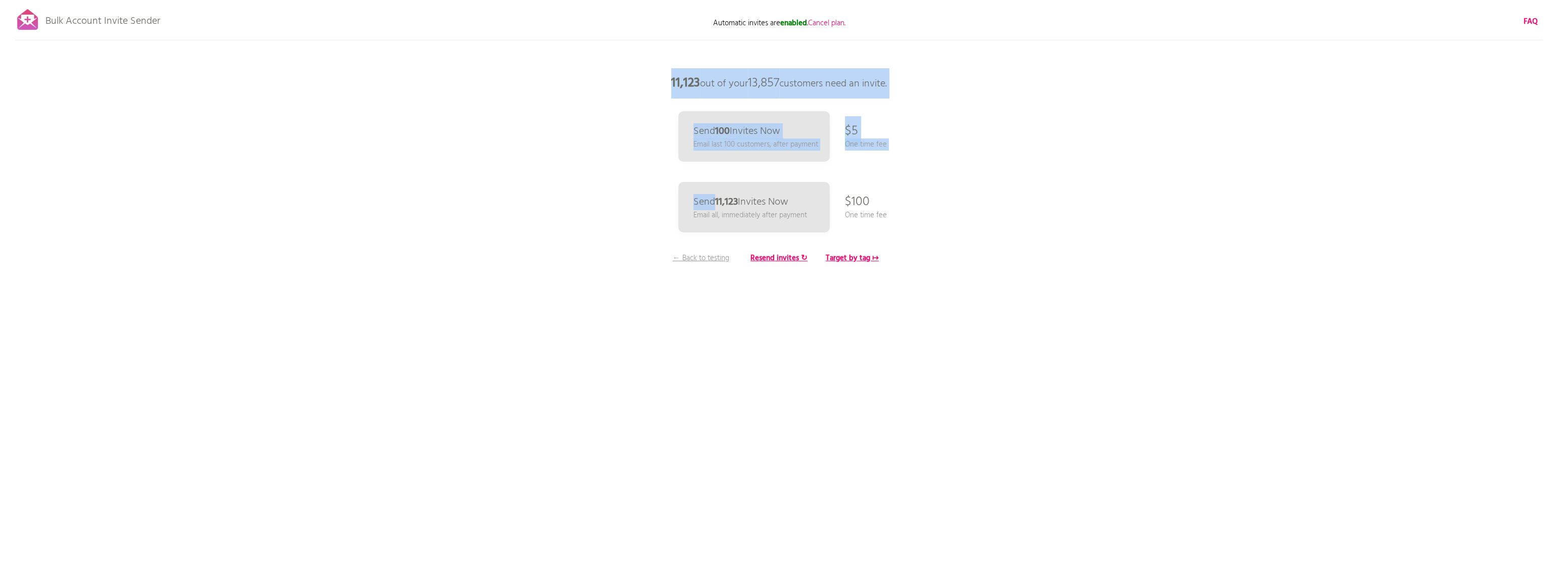 This screenshot has width=1558, height=573. I want to click on a: Send11,123Invites Now Email all, immediately after payment, so click(754, 207).